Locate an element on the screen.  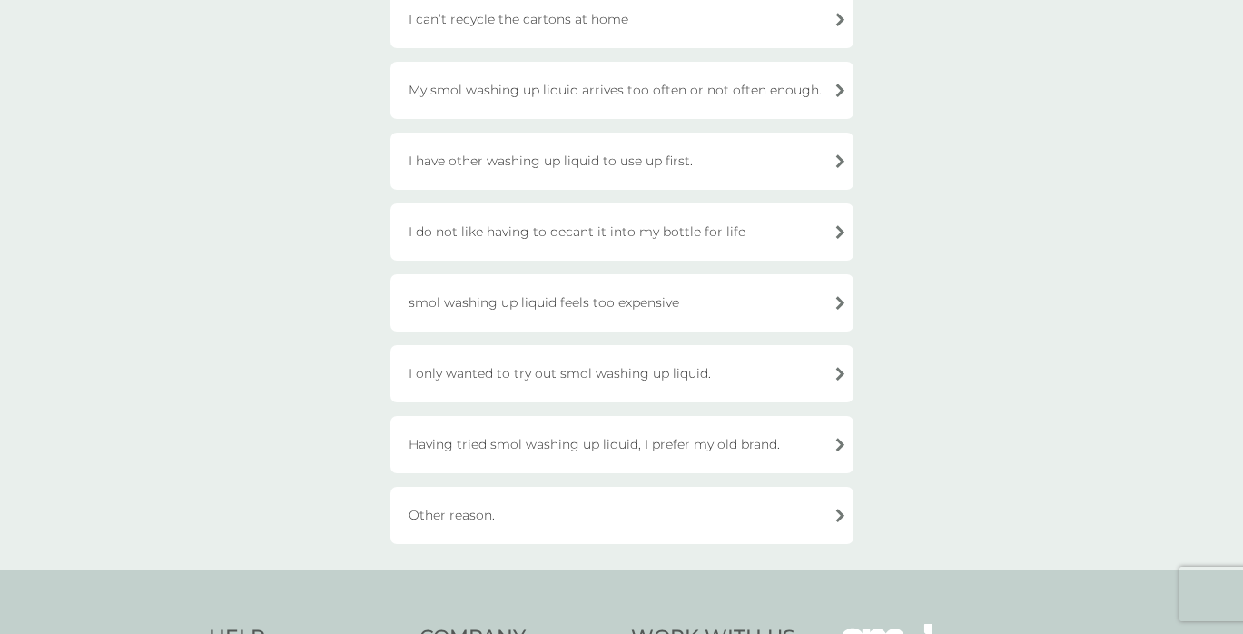
div: Having tried smol washing up liquid, I prefer my old brand. is located at coordinates (622, 444).